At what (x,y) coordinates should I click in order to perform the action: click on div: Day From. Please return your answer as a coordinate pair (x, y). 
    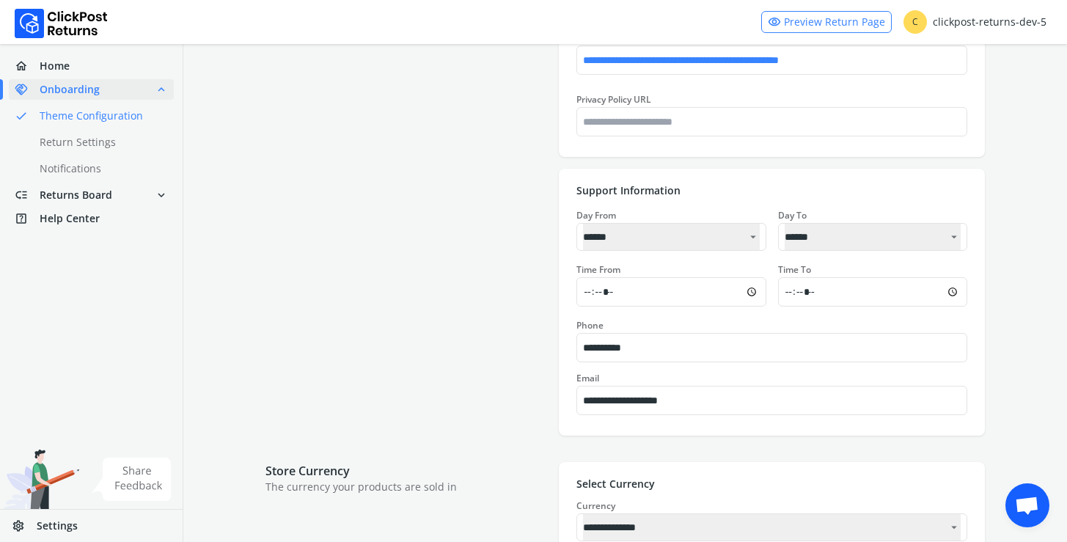
    Looking at the image, I should click on (671, 216).